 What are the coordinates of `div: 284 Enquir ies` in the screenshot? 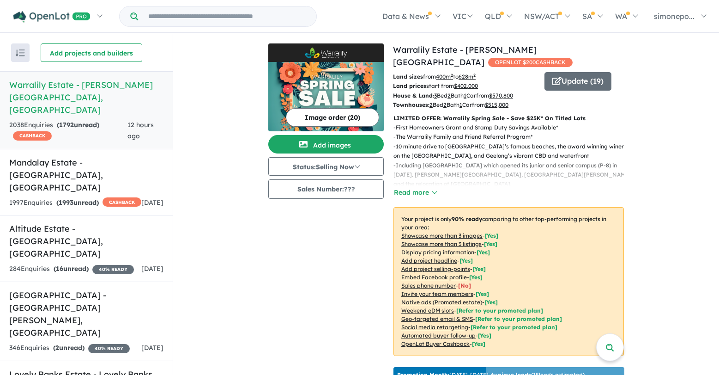 It's located at (72, 269).